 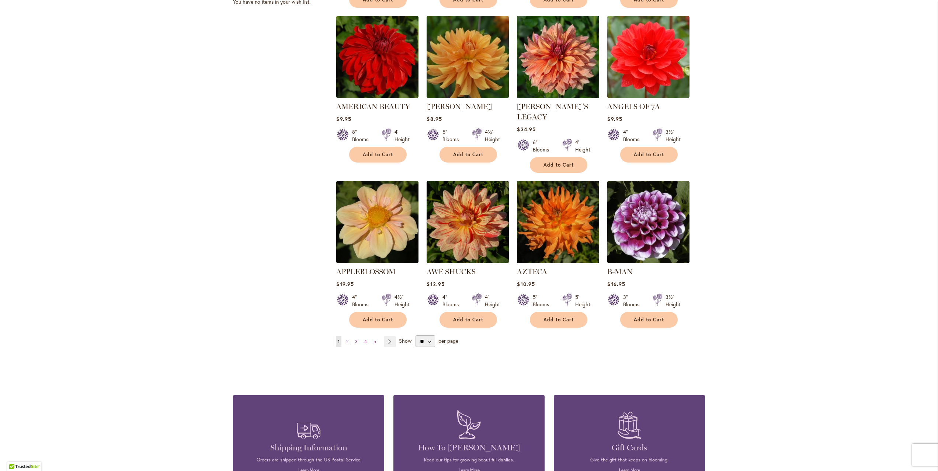 What do you see at coordinates (616, 284) in the screenshot?
I see `span: $16.95` at bounding box center [616, 284].